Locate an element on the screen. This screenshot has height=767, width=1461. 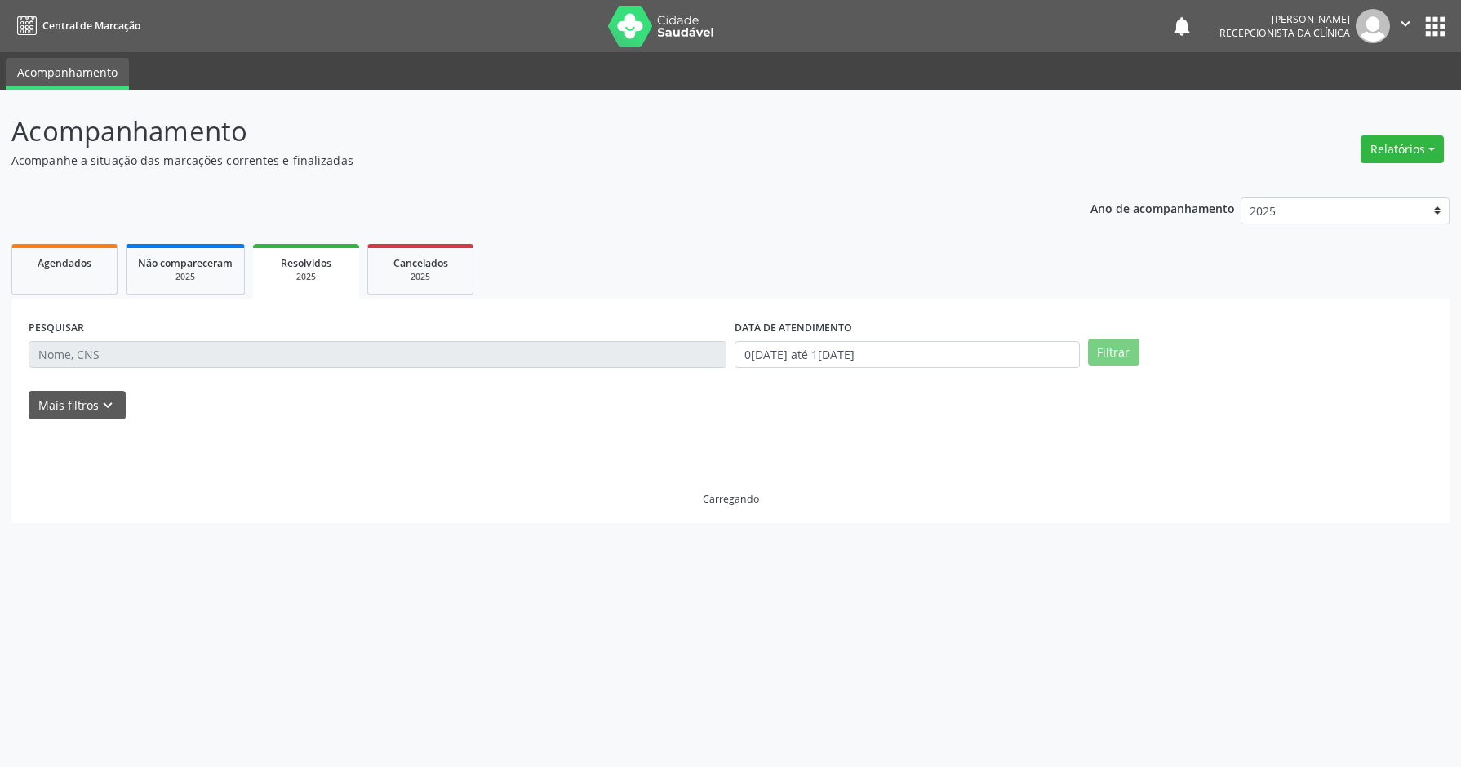
a: Acompanhamento is located at coordinates (67, 73).